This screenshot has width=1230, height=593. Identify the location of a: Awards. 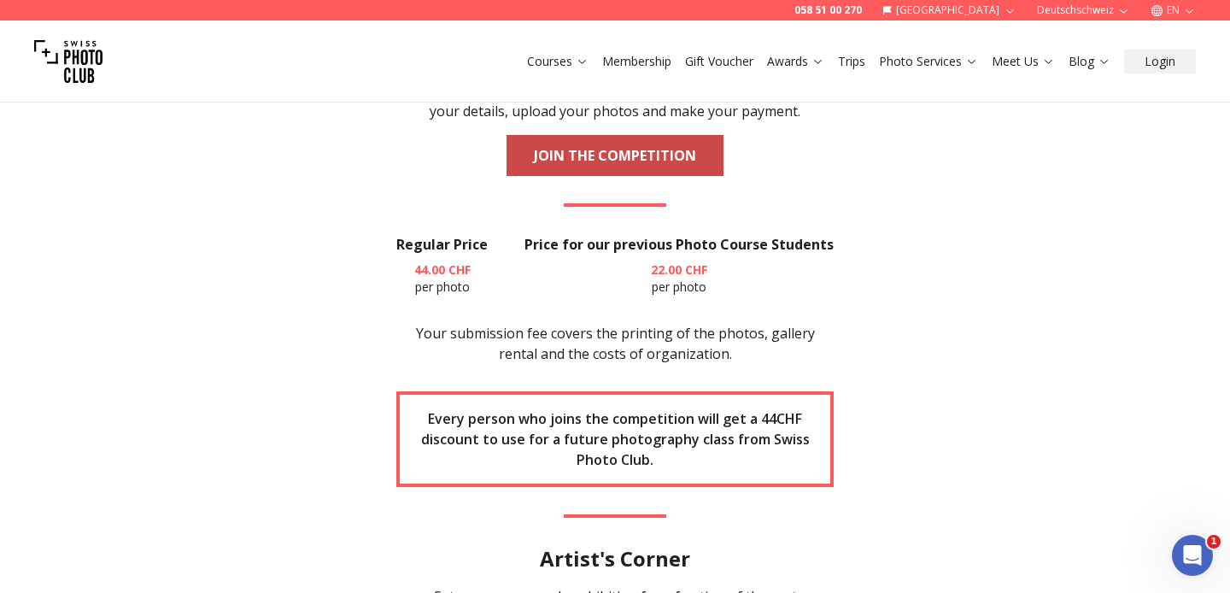
(795, 62).